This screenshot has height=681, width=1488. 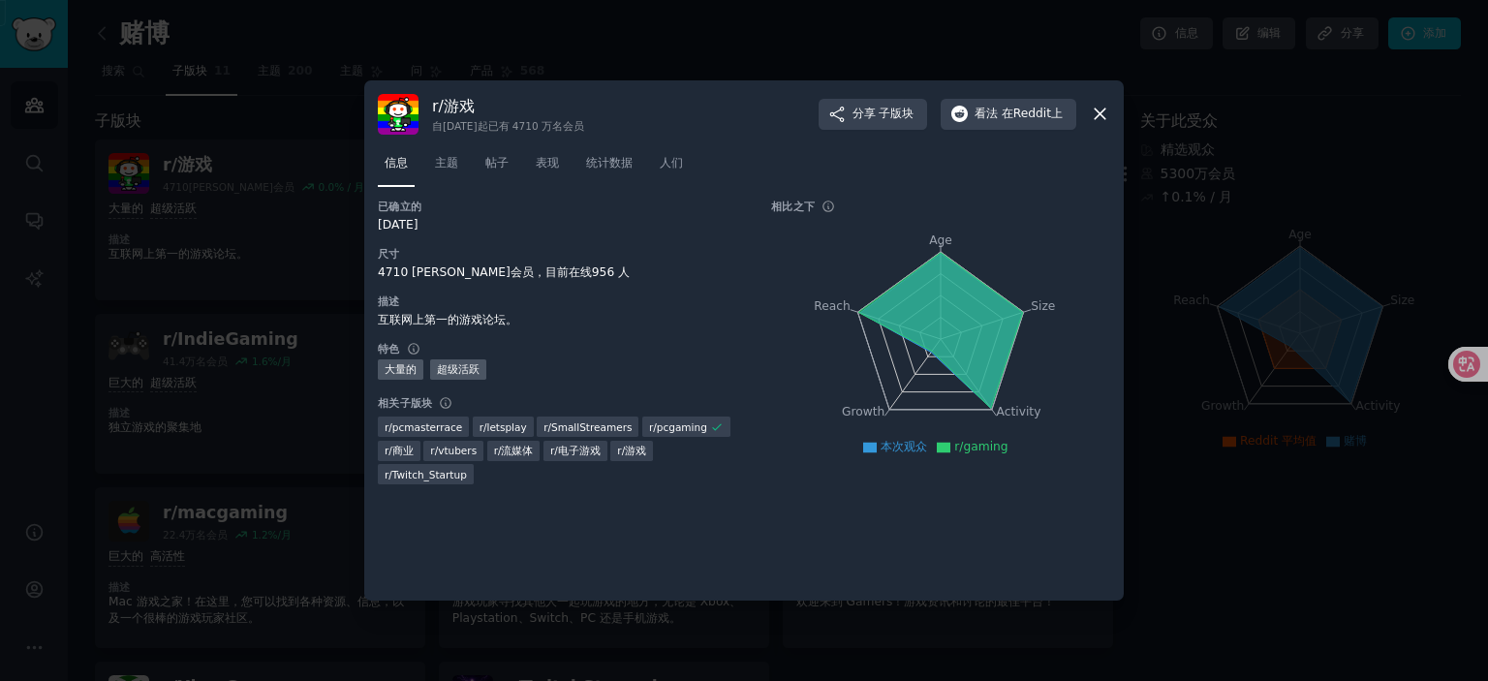 I want to click on font: 互联网上第一的游戏论坛。, so click(x=448, y=320).